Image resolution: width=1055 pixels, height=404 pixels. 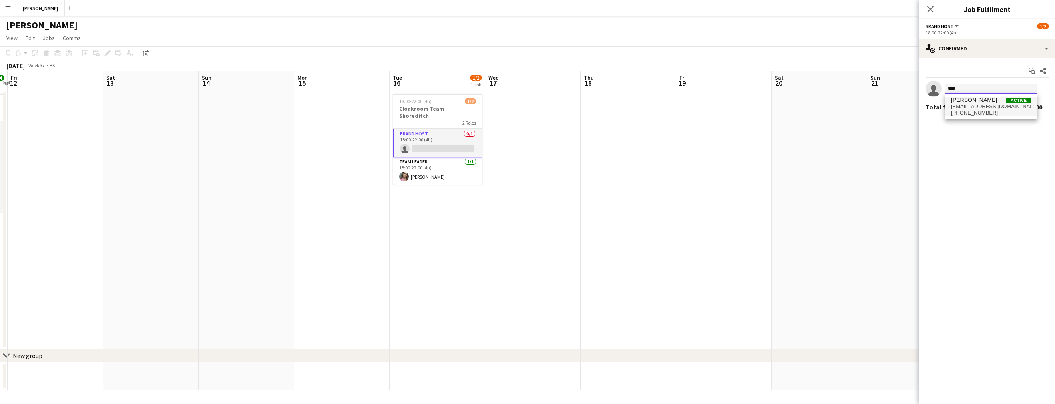 What do you see at coordinates (939, 107) in the screenshot?
I see `div: Total fee` at bounding box center [939, 107].